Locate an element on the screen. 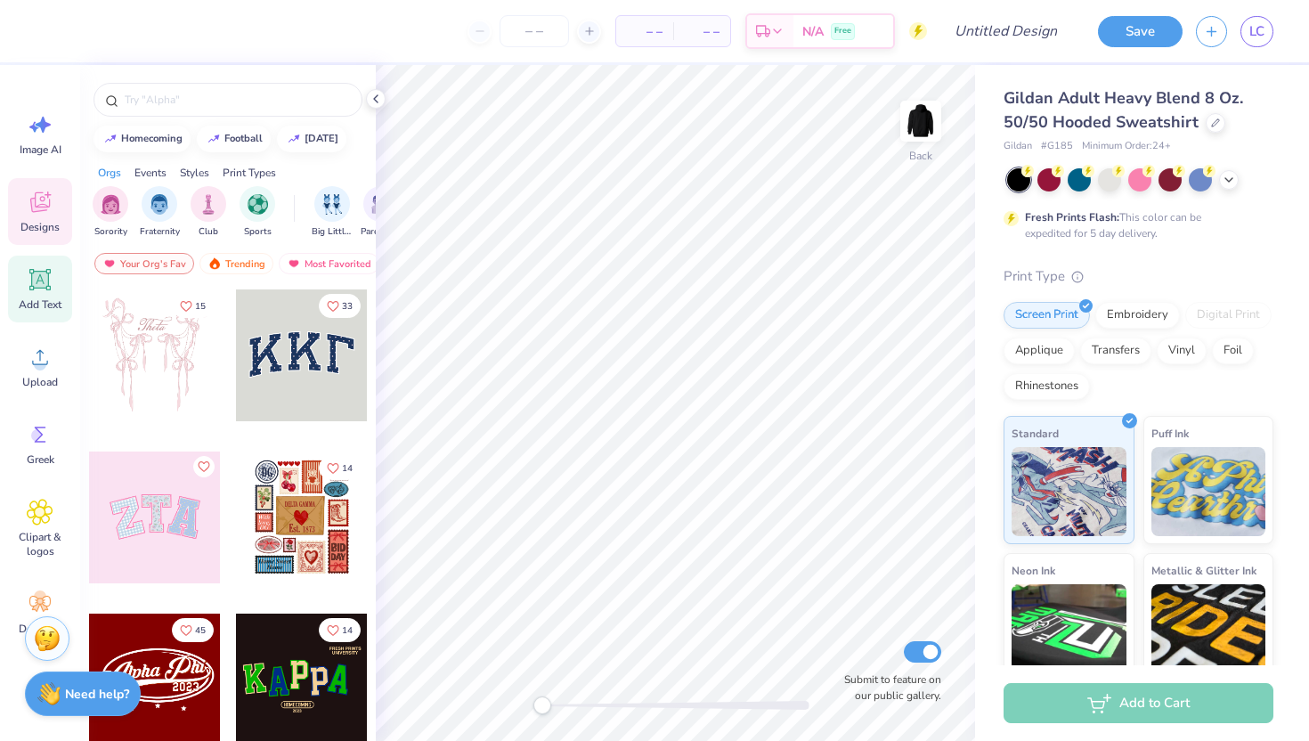  div: football is located at coordinates (243, 138).